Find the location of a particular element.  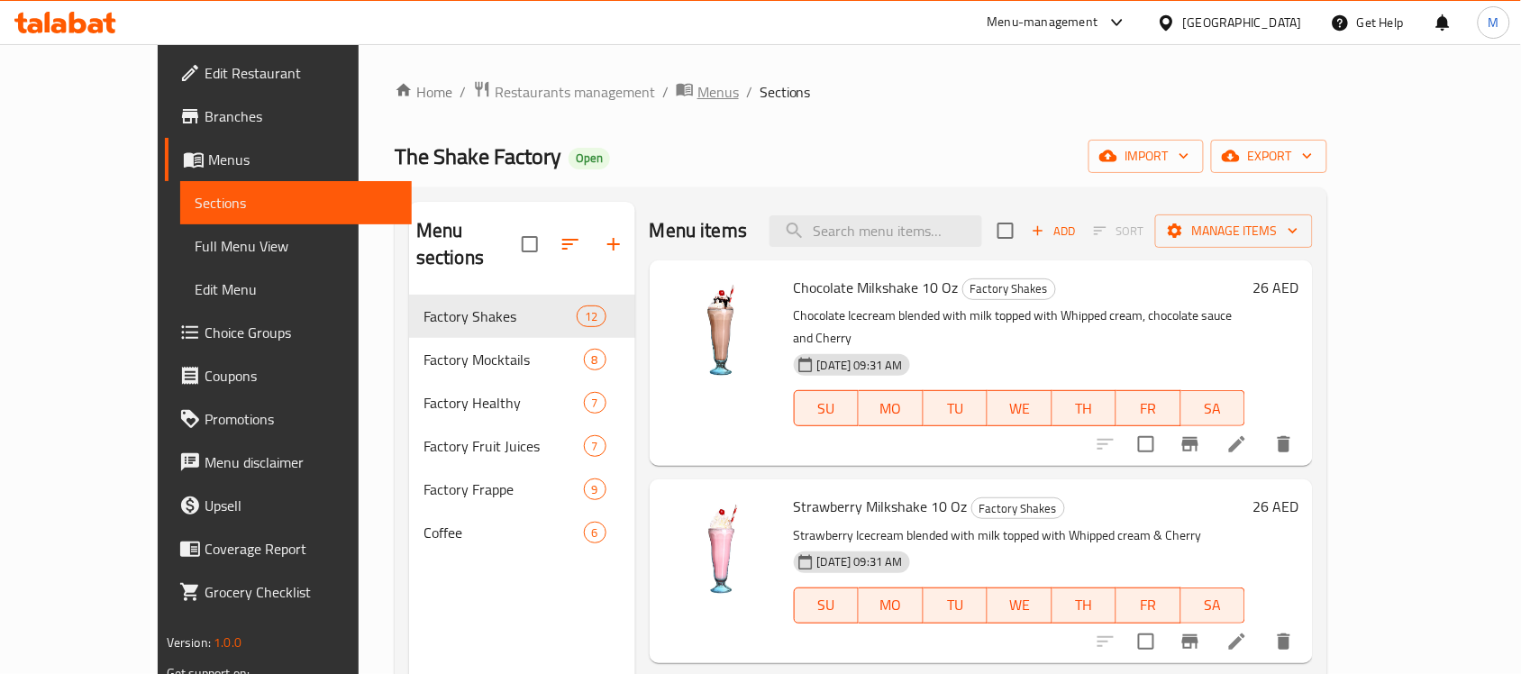

div: Factory Mocktails8 is located at coordinates (522, 359).